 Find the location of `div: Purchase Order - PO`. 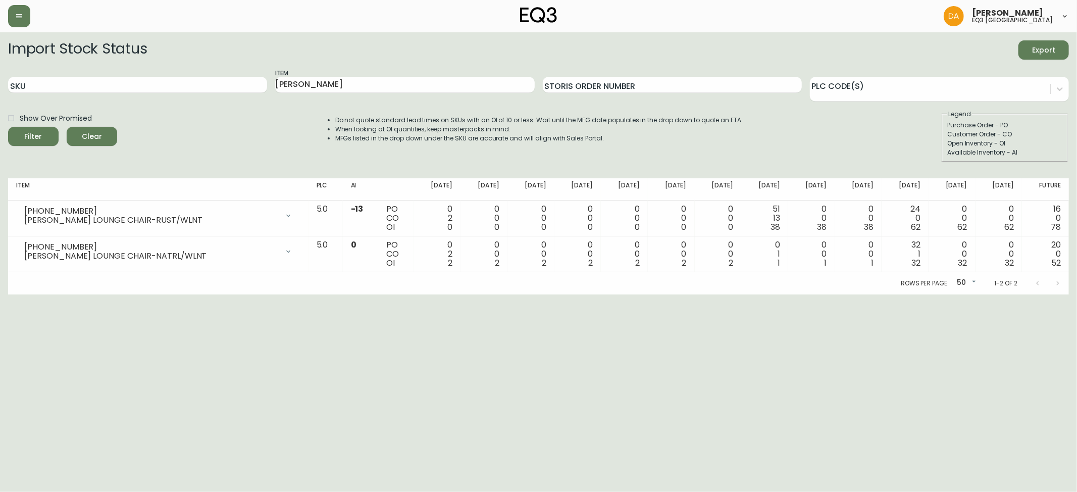

div: Purchase Order - PO is located at coordinates (1005, 125).